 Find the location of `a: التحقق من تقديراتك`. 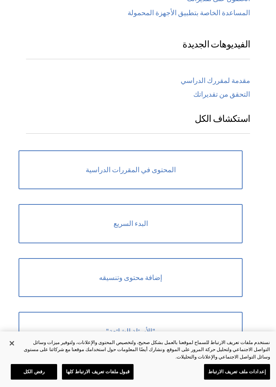

a: التحقق من تقديراتك is located at coordinates (221, 95).